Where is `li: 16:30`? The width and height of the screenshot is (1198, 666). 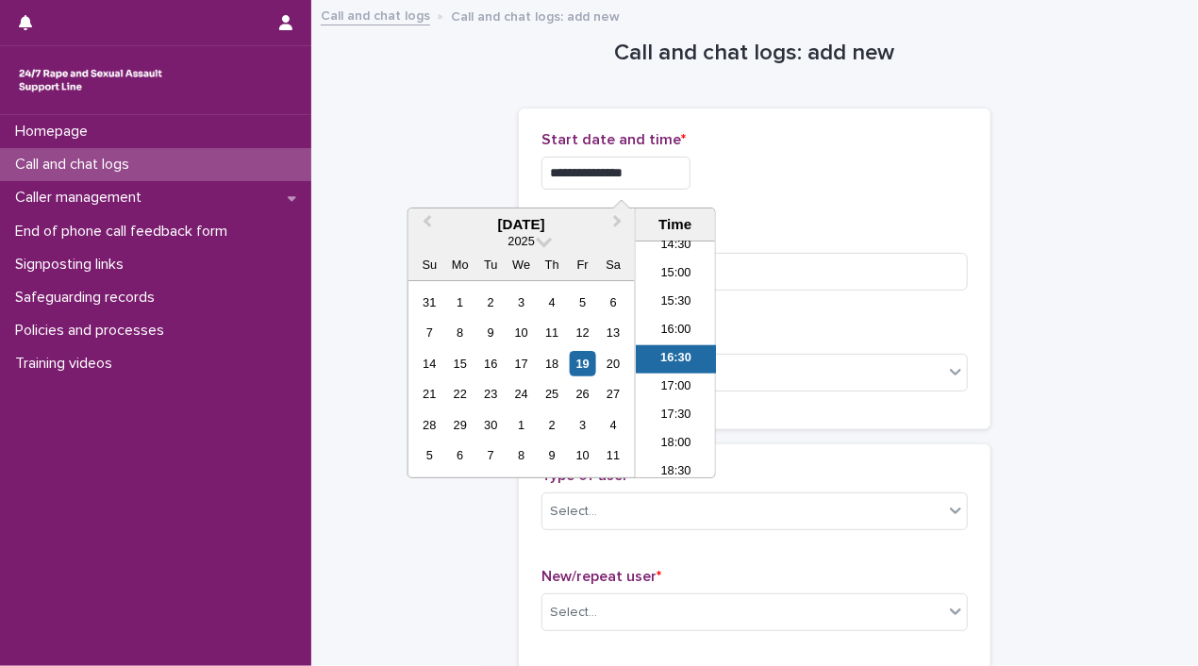 li: 16:30 is located at coordinates (675, 359).